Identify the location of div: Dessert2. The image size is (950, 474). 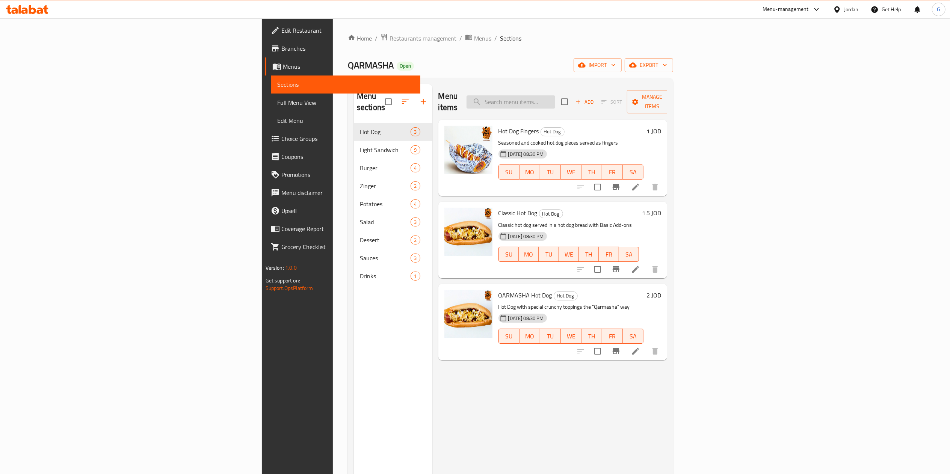
(393, 240).